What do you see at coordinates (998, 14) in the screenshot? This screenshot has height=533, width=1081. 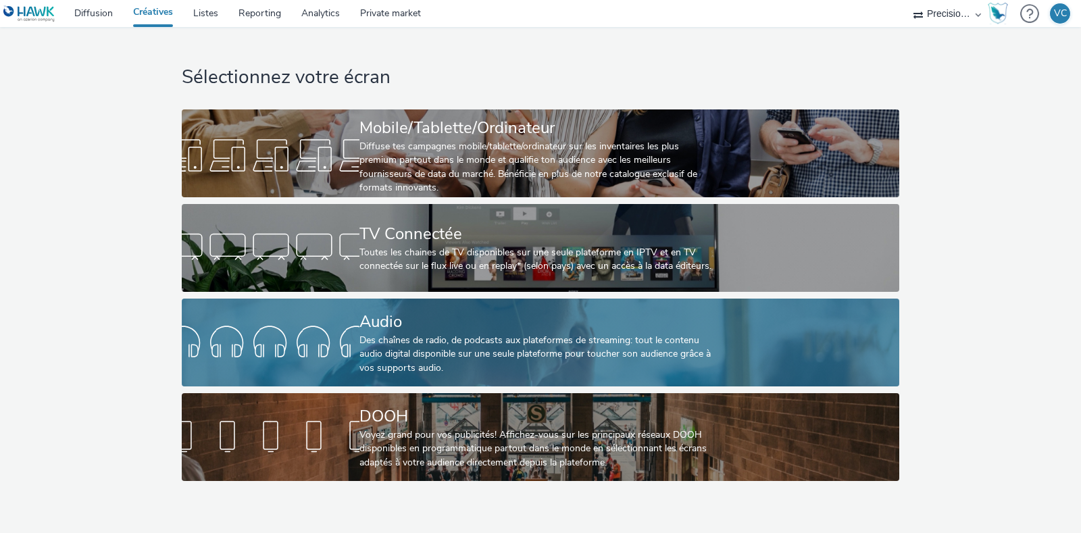 I see `img: Hawk Academy` at bounding box center [998, 14].